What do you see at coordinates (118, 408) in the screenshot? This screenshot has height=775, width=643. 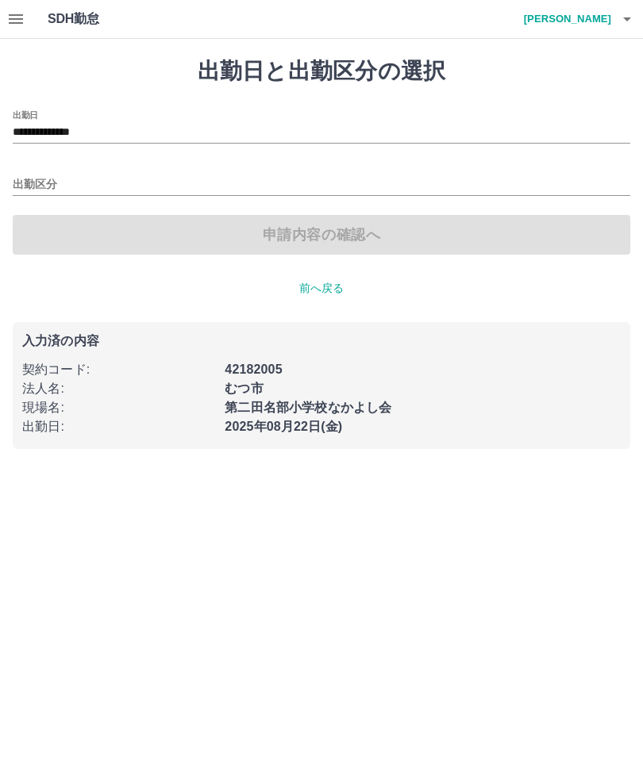 I see `p: 現場名 :` at bounding box center [118, 408].